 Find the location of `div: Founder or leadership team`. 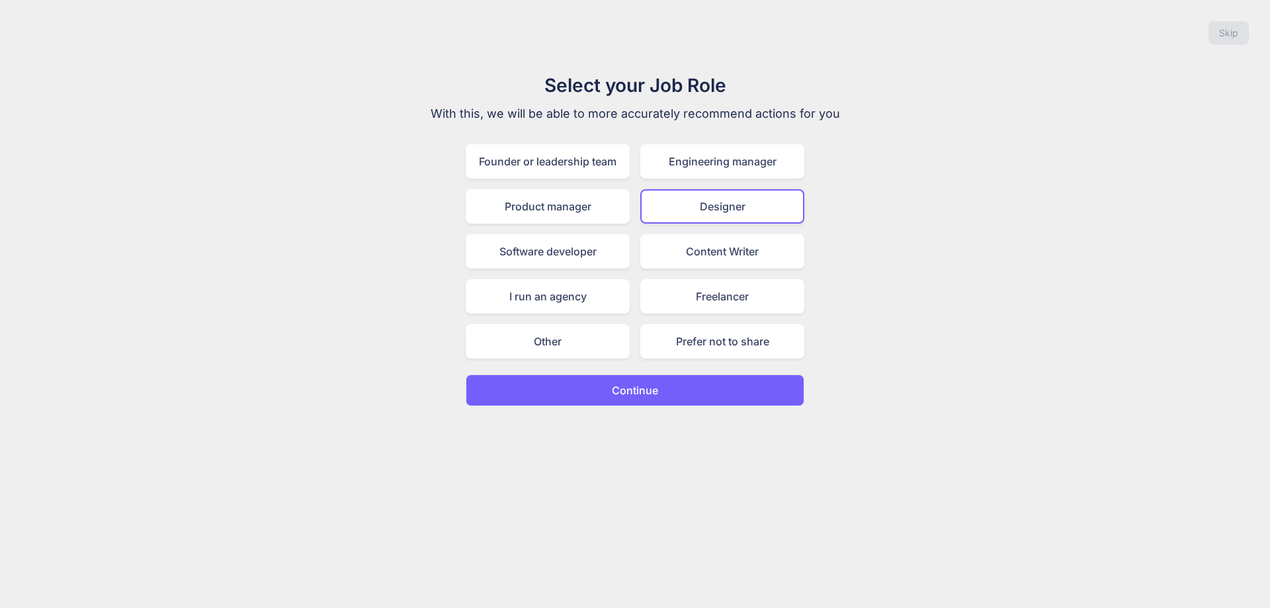

div: Founder or leadership team is located at coordinates (548, 161).